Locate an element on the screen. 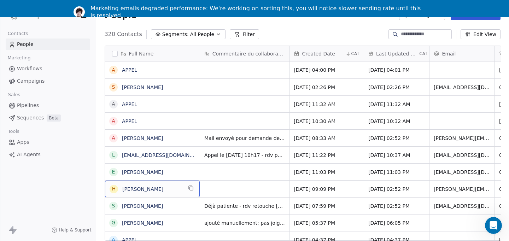 The width and height of the screenshot is (509, 241). span: Commentaire du collaborateur is located at coordinates (249, 54).